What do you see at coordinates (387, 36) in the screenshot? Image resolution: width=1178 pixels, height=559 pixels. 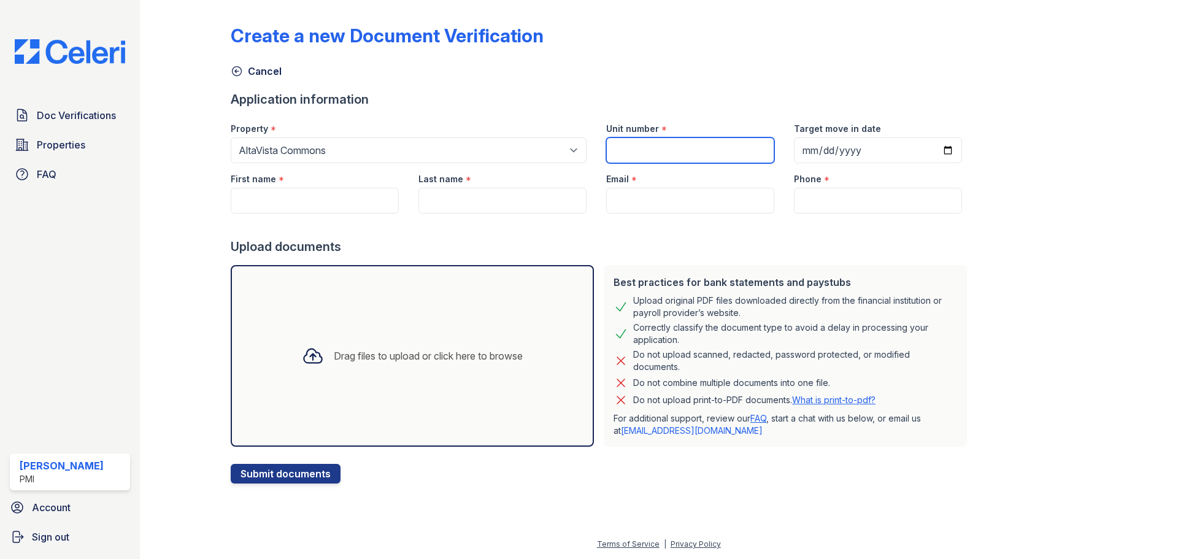 I see `div: Create a new Document Verification` at bounding box center [387, 36].